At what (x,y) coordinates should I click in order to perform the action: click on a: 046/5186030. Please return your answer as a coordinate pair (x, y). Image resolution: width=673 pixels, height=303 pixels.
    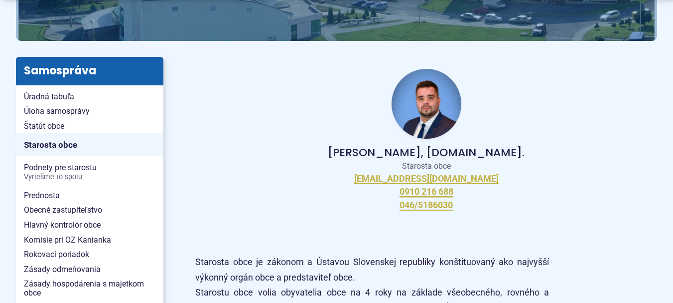
    Looking at the image, I should click on (426, 205).